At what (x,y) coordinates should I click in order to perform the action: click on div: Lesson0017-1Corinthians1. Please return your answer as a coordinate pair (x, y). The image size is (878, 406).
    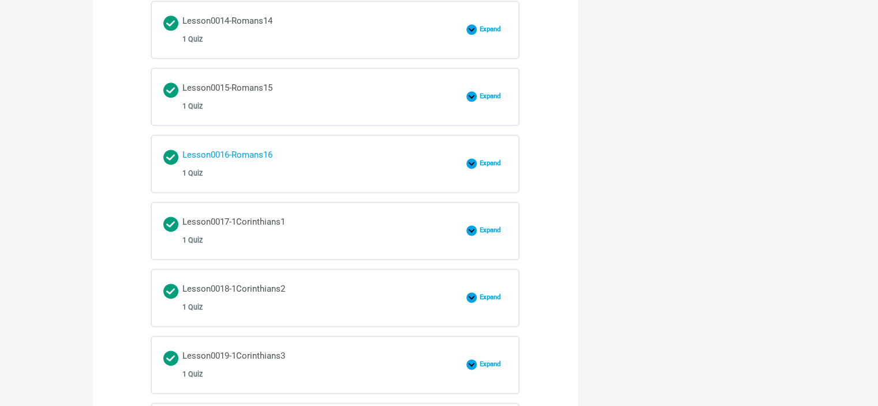
    Looking at the image, I should click on (234, 230).